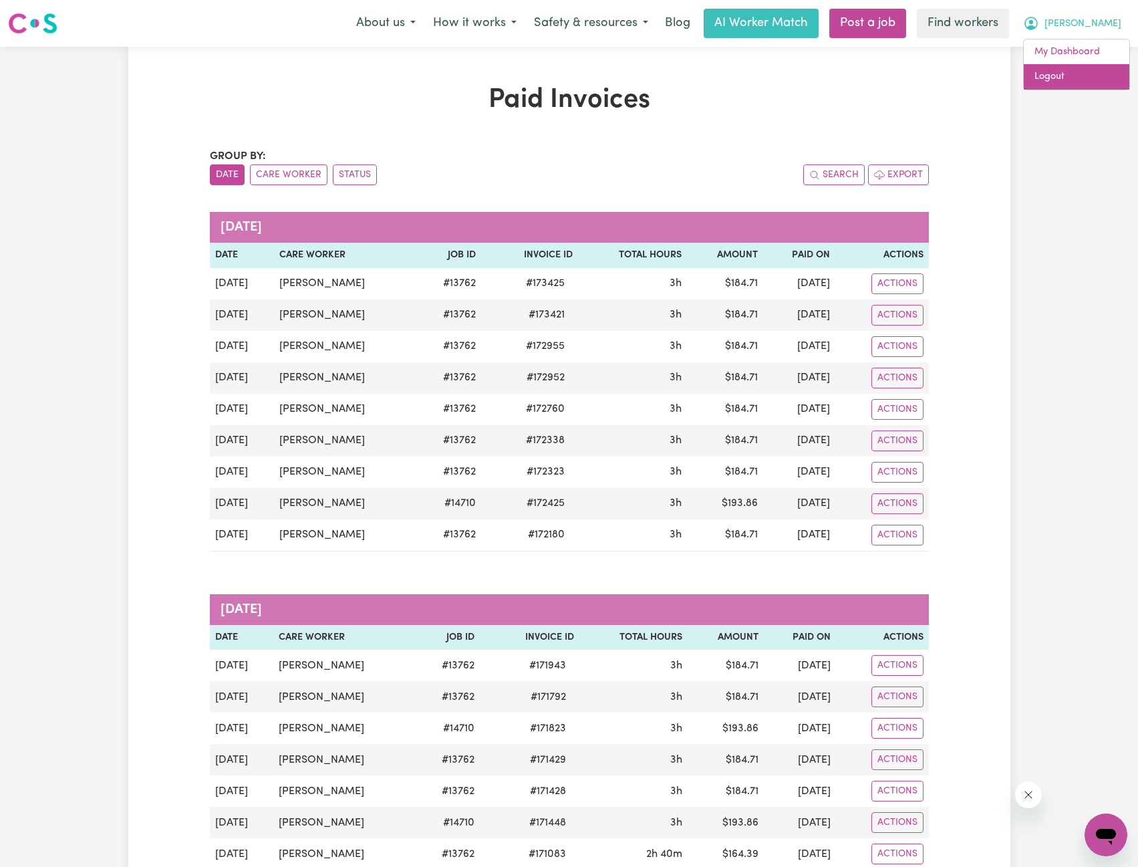  What do you see at coordinates (545, 472) in the screenshot?
I see `span: # 172323` at bounding box center [545, 472].